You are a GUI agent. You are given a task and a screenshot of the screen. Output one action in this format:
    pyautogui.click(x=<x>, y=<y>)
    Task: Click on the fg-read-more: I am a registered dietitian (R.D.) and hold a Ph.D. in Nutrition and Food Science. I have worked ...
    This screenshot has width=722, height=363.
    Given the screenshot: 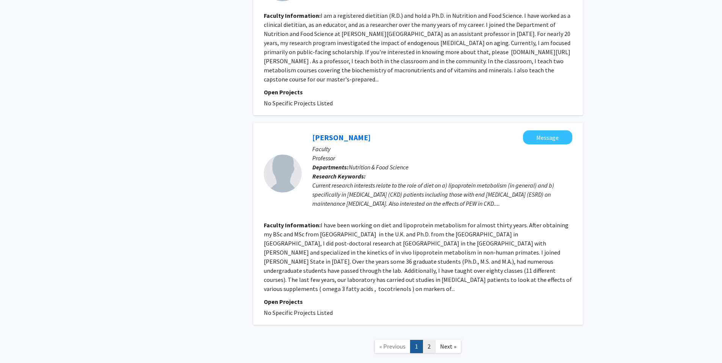 What is the action you would take?
    pyautogui.click(x=417, y=47)
    